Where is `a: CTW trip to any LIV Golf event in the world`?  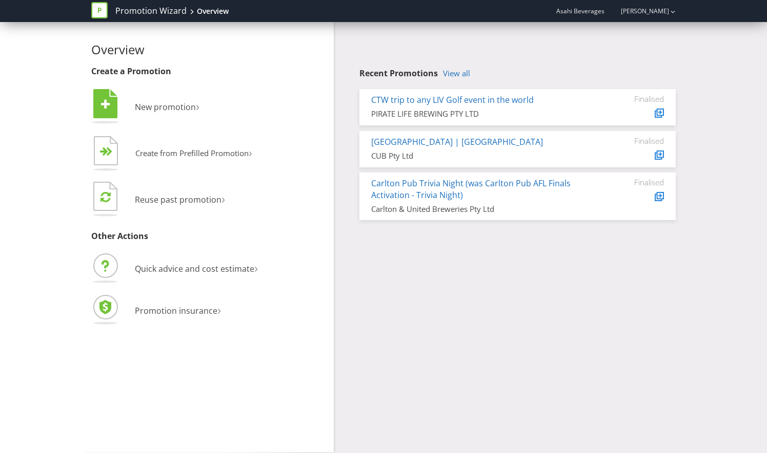
a: CTW trip to any LIV Golf event in the world is located at coordinates (452, 100).